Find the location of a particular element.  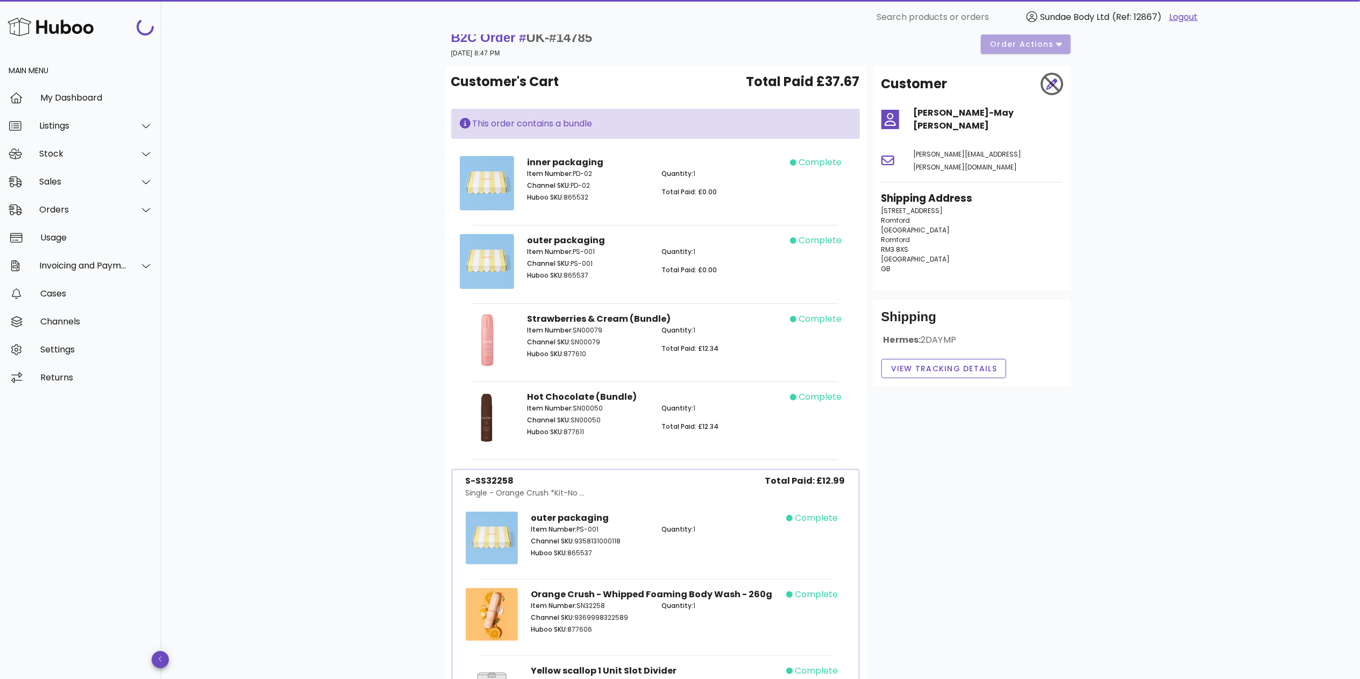

div: Usage is located at coordinates (96, 237).